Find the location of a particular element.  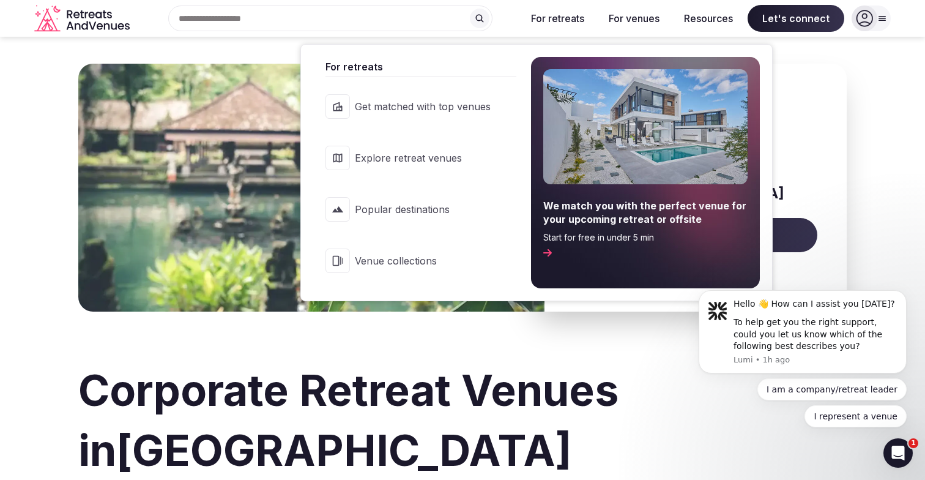

p: Message from Lumi, sent 1h ago is located at coordinates (135, 137).